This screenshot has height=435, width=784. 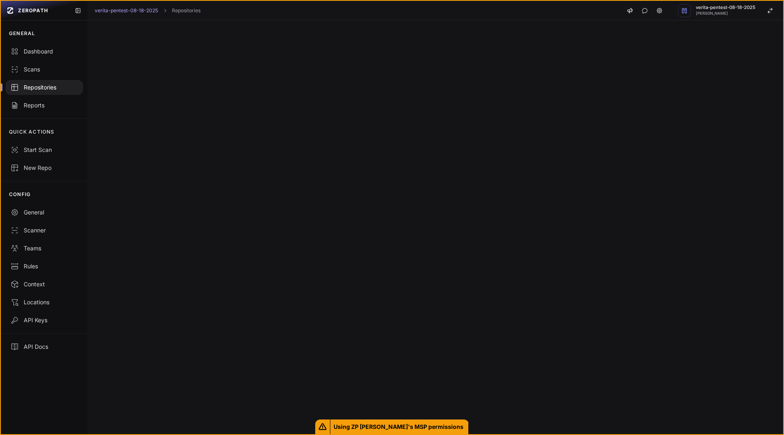 I want to click on span: ZEROPATH, so click(x=33, y=11).